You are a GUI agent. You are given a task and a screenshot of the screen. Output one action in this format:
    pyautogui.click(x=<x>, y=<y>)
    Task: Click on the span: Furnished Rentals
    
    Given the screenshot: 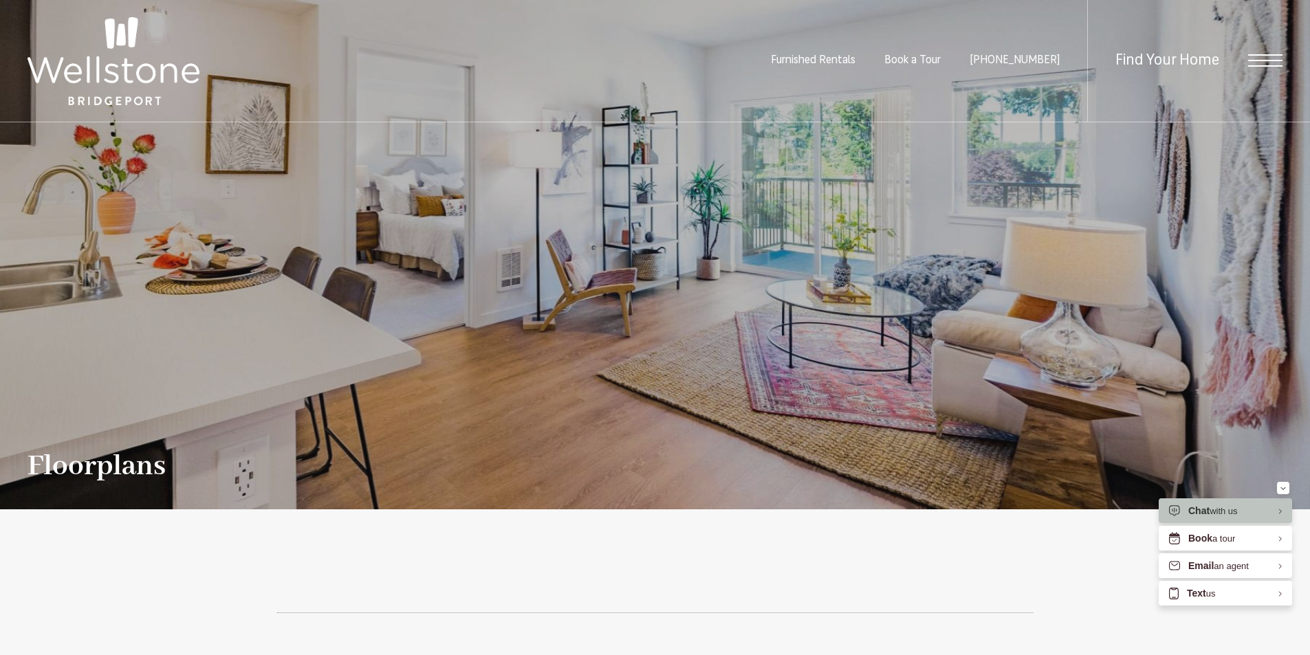 What is the action you would take?
    pyautogui.click(x=813, y=60)
    